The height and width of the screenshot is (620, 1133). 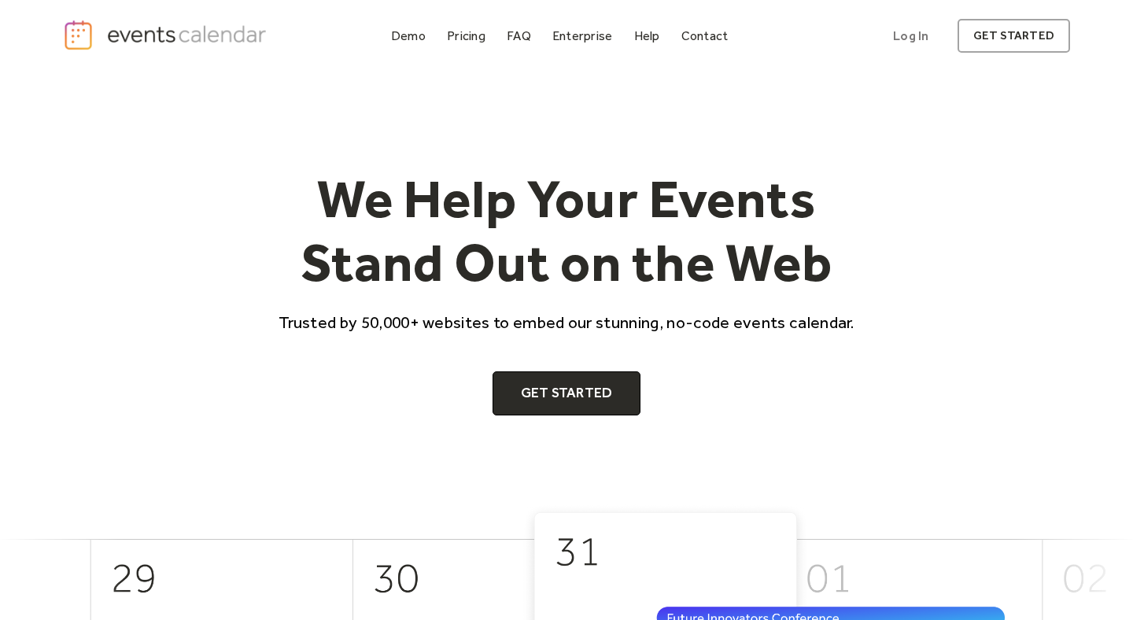 I want to click on div: Help, so click(x=647, y=35).